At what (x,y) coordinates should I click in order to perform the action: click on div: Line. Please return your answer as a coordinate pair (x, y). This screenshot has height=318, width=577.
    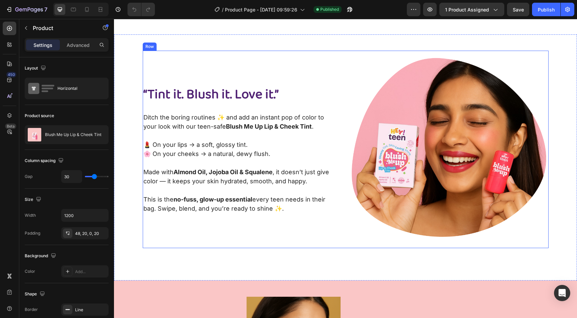
    Looking at the image, I should click on (91, 310).